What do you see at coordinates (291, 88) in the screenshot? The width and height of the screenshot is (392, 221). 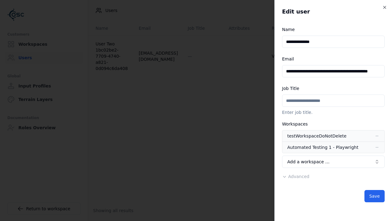 I see `label: Job Title` at bounding box center [291, 88].